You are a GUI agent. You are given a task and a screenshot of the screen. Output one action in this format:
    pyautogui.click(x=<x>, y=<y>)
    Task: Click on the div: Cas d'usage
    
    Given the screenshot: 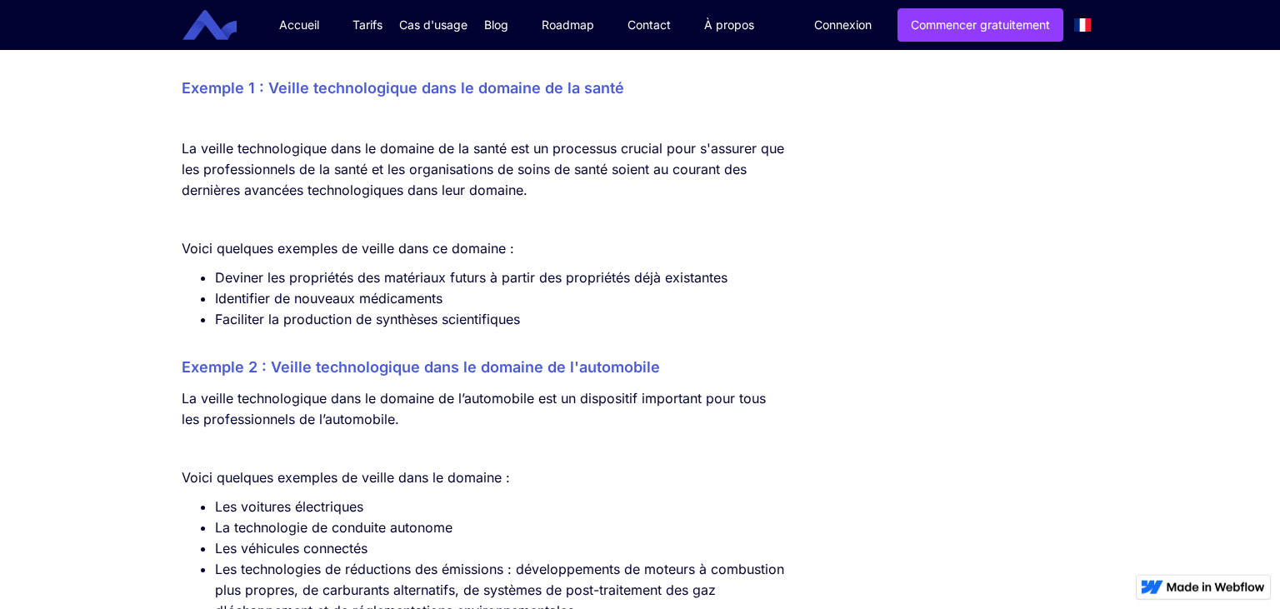 What is the action you would take?
    pyautogui.click(x=433, y=25)
    